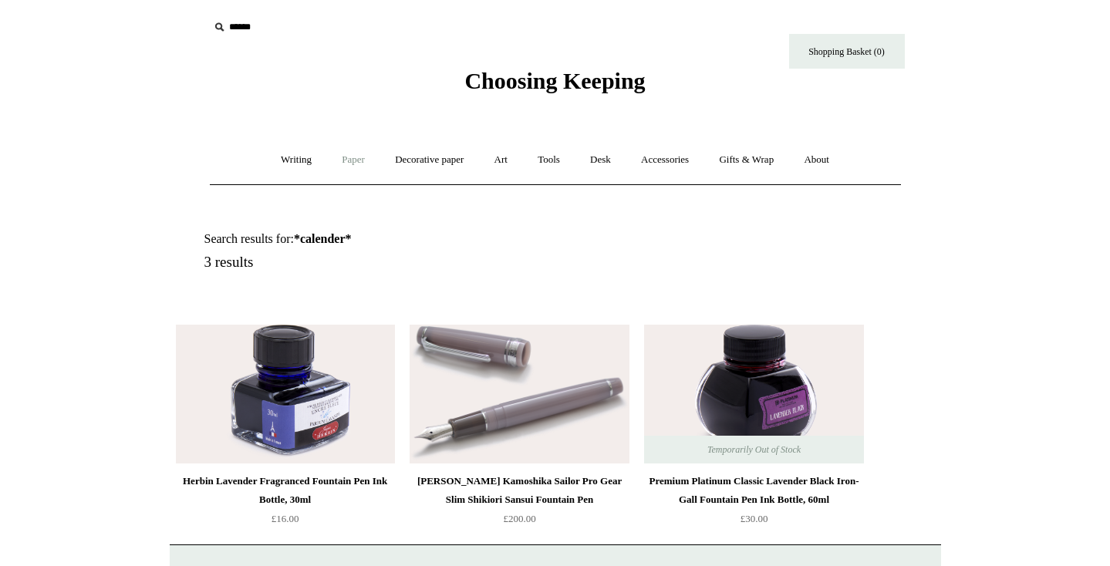 The height and width of the screenshot is (566, 1110). What do you see at coordinates (285, 518) in the screenshot?
I see `span: £16.00` at bounding box center [285, 518].